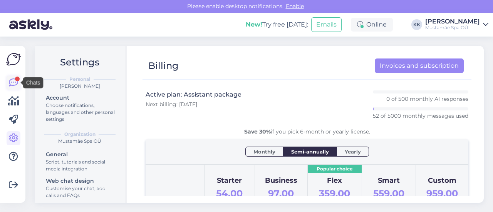 Image resolution: width=493 pixels, height=212 pixels. What do you see at coordinates (335, 169) in the screenshot?
I see `div: Popular choice` at bounding box center [335, 169].